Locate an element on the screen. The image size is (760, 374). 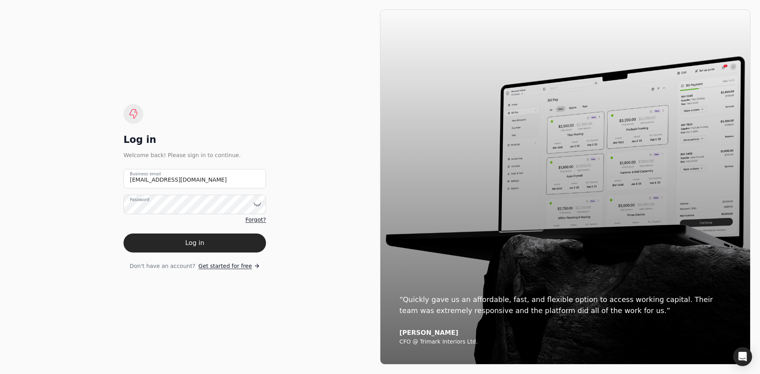
div: Welcome back! Please sign in to continue. is located at coordinates (195, 155).